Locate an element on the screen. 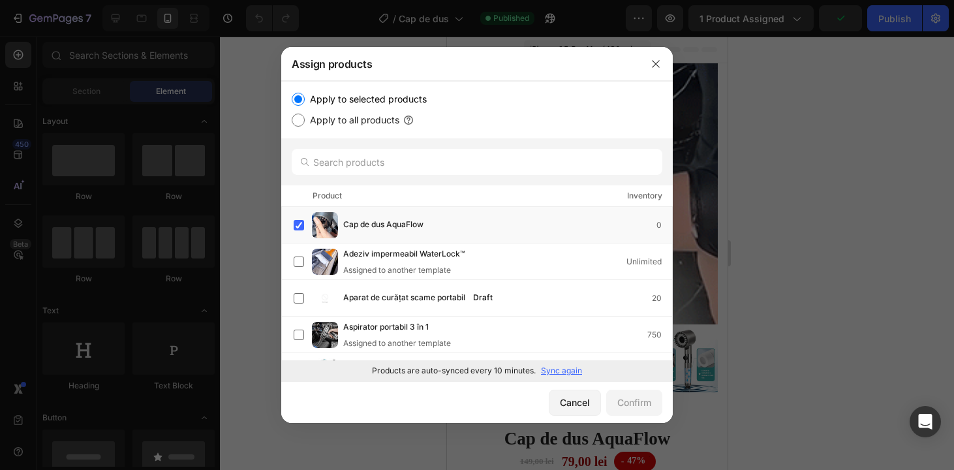 The height and width of the screenshot is (470, 954). label: Apply to selected products is located at coordinates (366, 99).